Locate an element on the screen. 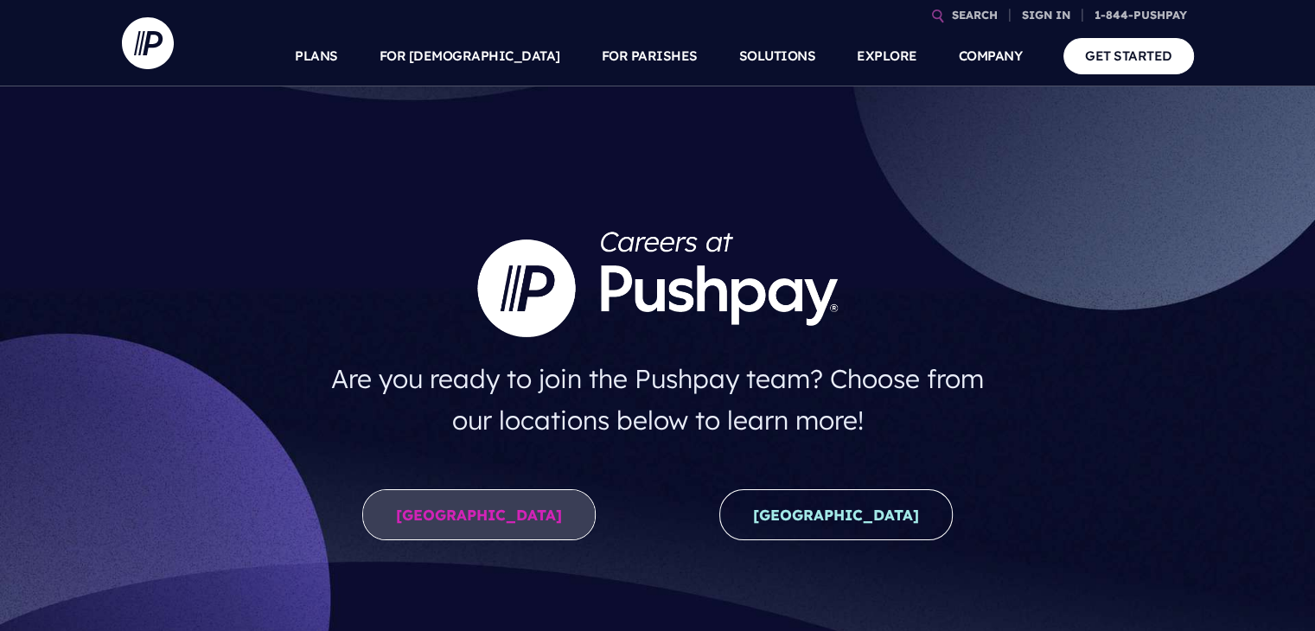  a: COMPANY is located at coordinates (991, 56).